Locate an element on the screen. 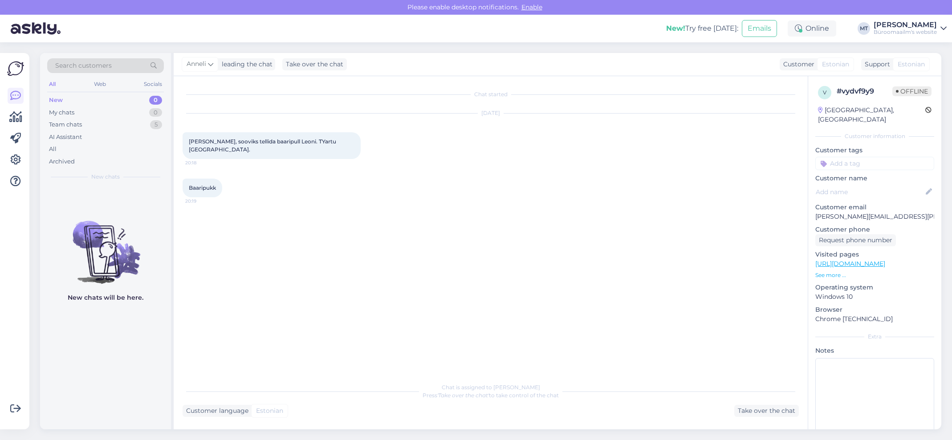 The height and width of the screenshot is (440, 952). span: 20:19 is located at coordinates (202, 201).